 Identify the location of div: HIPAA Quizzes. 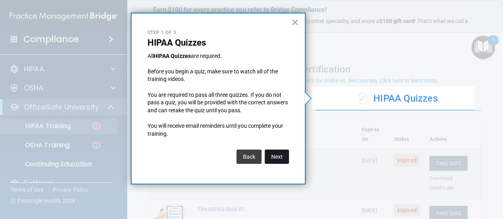
(398, 99).